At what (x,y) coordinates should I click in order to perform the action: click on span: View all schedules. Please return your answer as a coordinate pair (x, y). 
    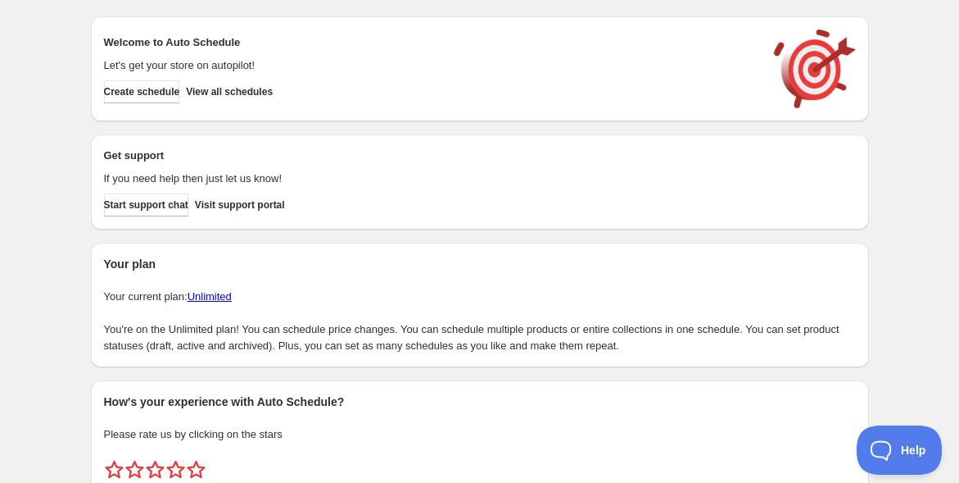
    Looking at the image, I should click on (229, 92).